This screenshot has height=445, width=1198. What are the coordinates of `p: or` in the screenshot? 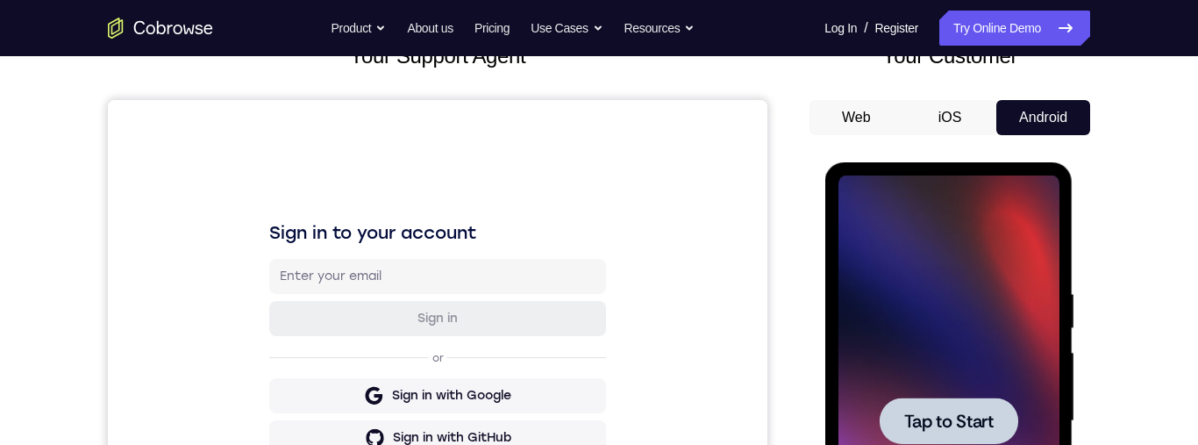 It's located at (330, 258).